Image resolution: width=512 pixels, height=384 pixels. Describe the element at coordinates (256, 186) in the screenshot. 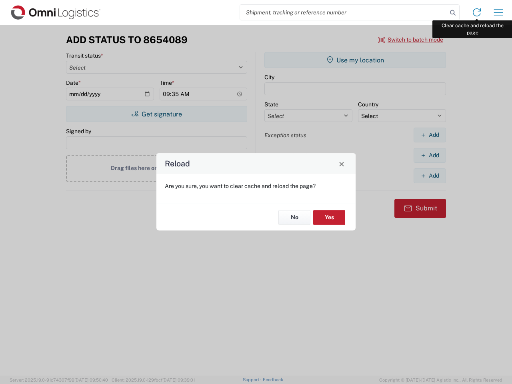

I see `p: Are you sure, you want to clear cache and reload the page?` at that location.